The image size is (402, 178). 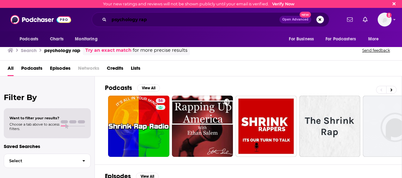 What do you see at coordinates (283, 4) in the screenshot?
I see `a: Verify Now` at bounding box center [283, 4].